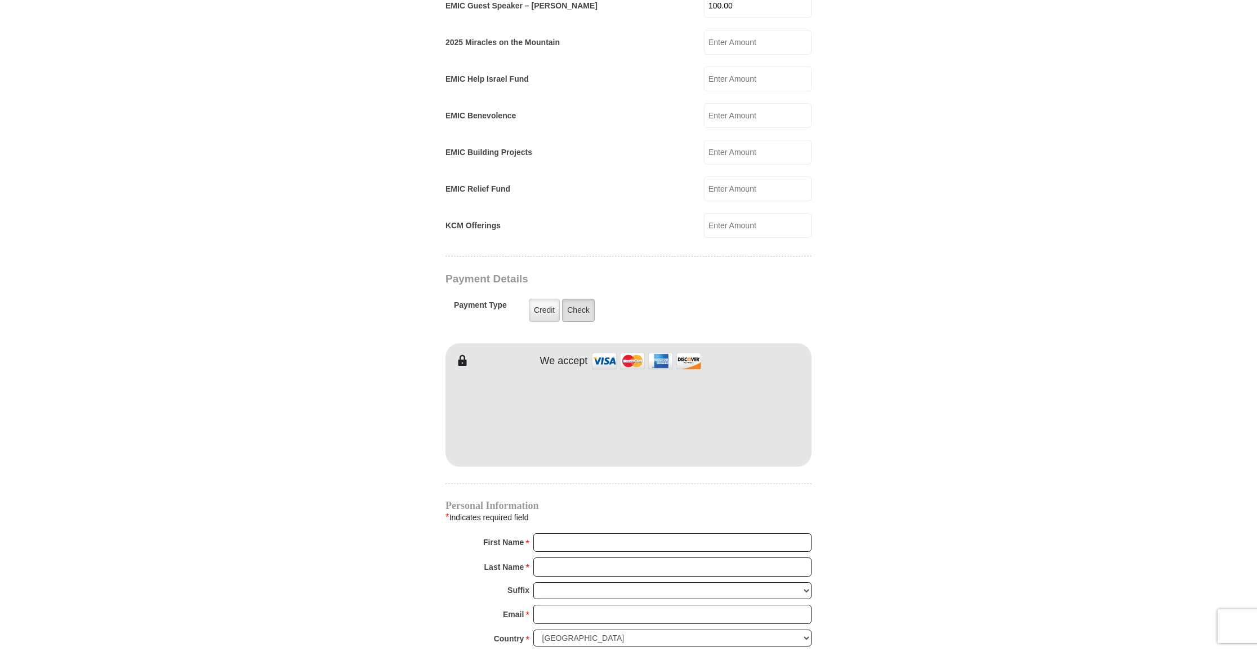 This screenshot has height=651, width=1257. I want to click on img: credit cards accepted, so click(647, 360).